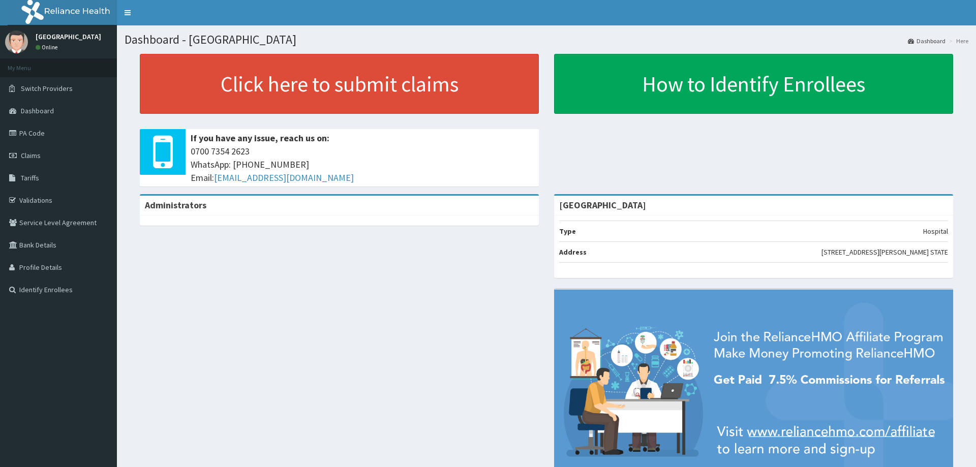 Image resolution: width=976 pixels, height=467 pixels. What do you see at coordinates (957, 41) in the screenshot?
I see `li: Here` at bounding box center [957, 41].